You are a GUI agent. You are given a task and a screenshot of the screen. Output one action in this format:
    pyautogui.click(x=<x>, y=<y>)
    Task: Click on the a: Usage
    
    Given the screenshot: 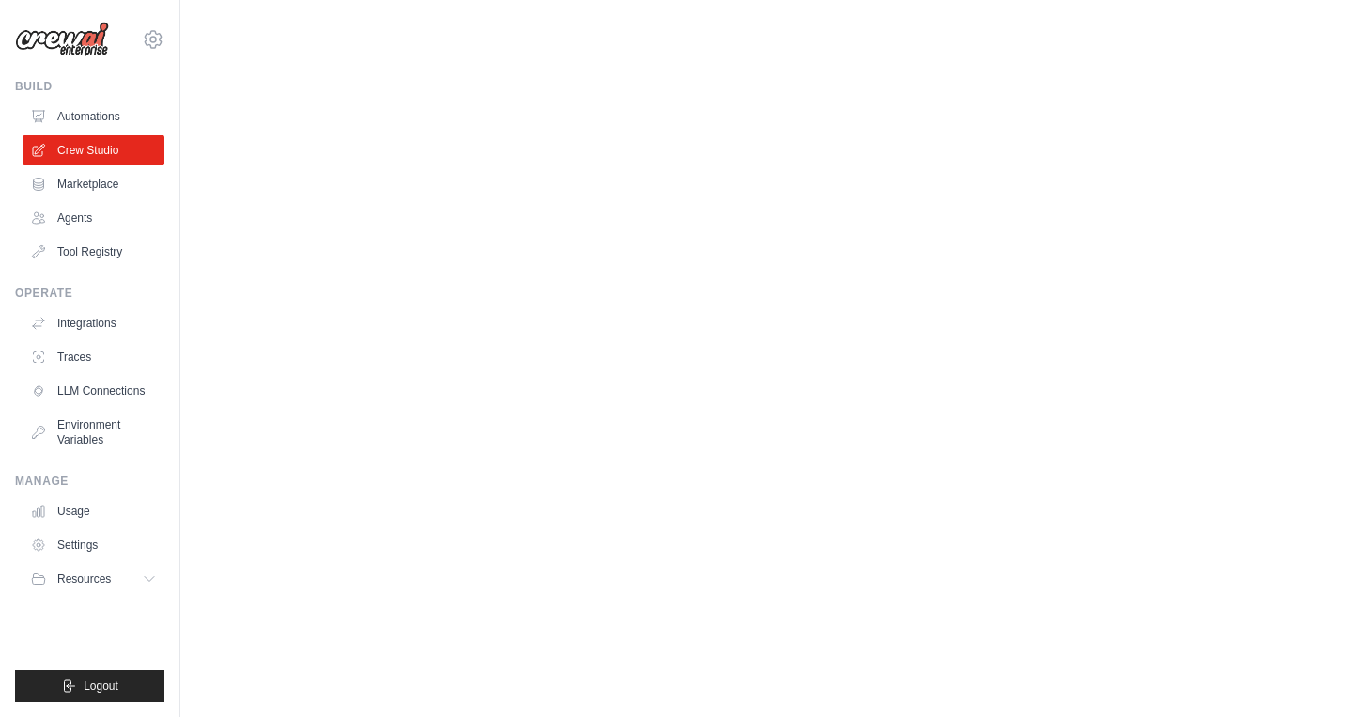 What is the action you would take?
    pyautogui.click(x=93, y=511)
    